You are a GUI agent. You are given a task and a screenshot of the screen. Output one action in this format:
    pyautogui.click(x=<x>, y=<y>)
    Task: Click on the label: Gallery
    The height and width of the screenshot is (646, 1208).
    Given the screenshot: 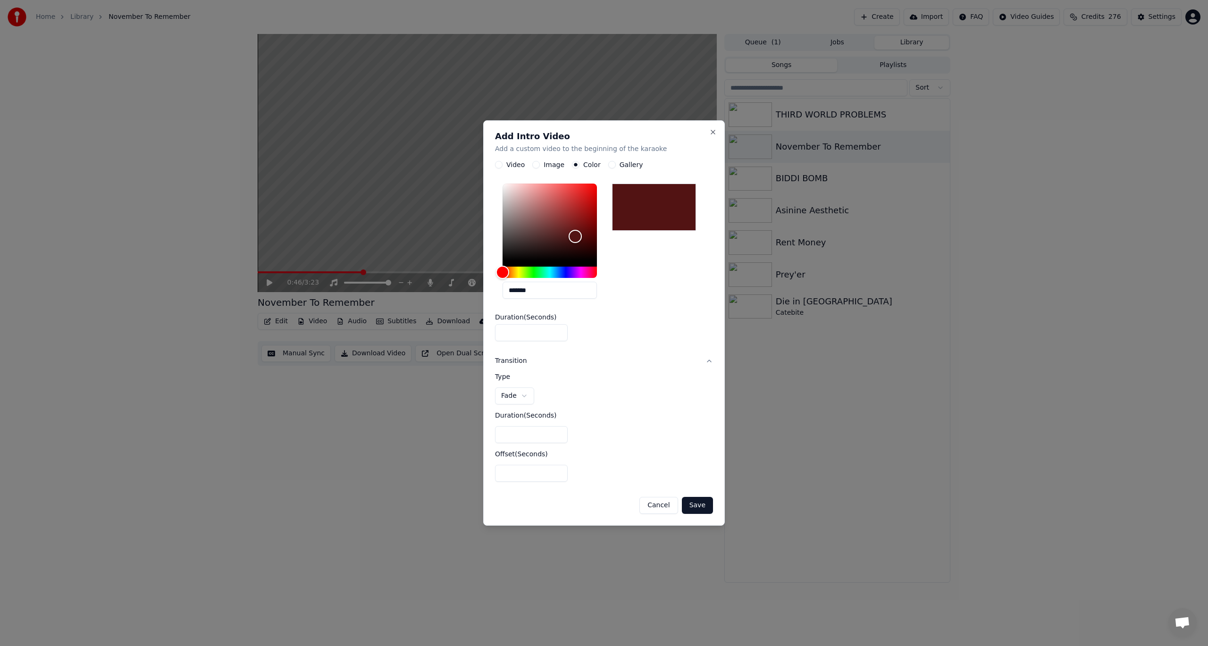 What is the action you would take?
    pyautogui.click(x=631, y=165)
    